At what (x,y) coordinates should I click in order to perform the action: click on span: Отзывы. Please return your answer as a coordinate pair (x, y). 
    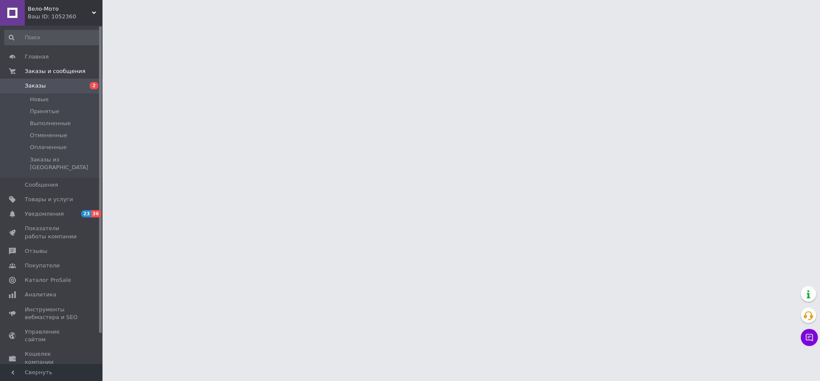
    Looking at the image, I should click on (36, 251).